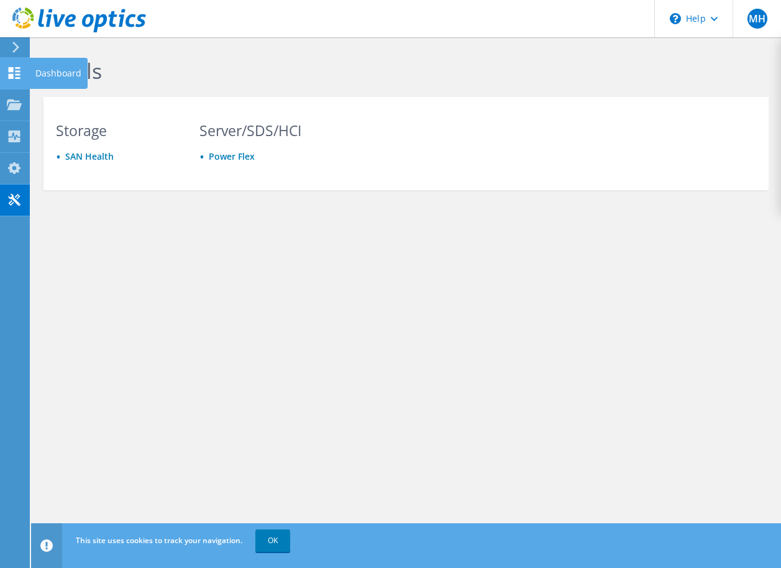  I want to click on h3: Storage, so click(116, 130).